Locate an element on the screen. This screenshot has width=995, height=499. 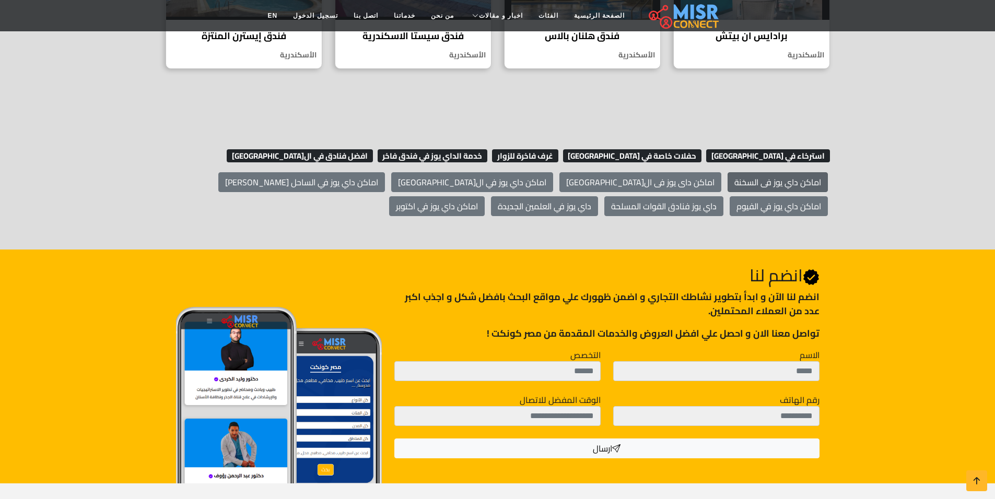
a: غرف فاخرة للزوار is located at coordinates (524, 156).